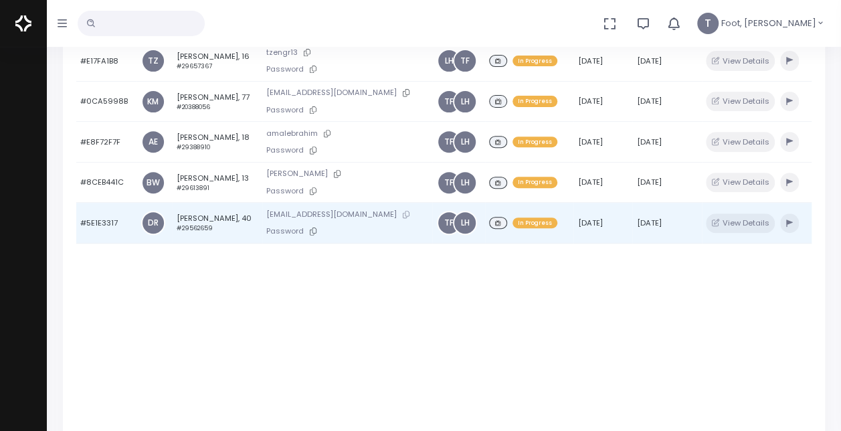 The width and height of the screenshot is (841, 431). Describe the element at coordinates (106, 101) in the screenshot. I see `td: #0CA5998B` at that location.